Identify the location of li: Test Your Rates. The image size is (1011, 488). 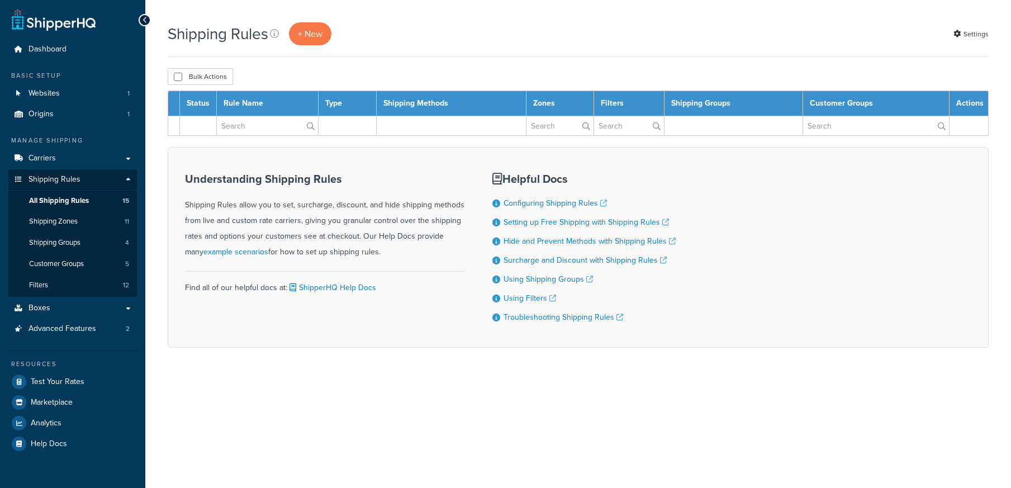
(73, 382).